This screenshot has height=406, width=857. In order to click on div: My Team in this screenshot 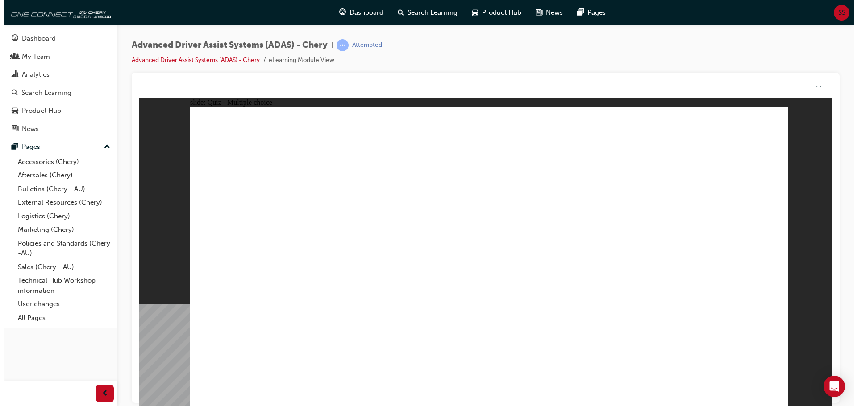, I will do `click(32, 57)`.